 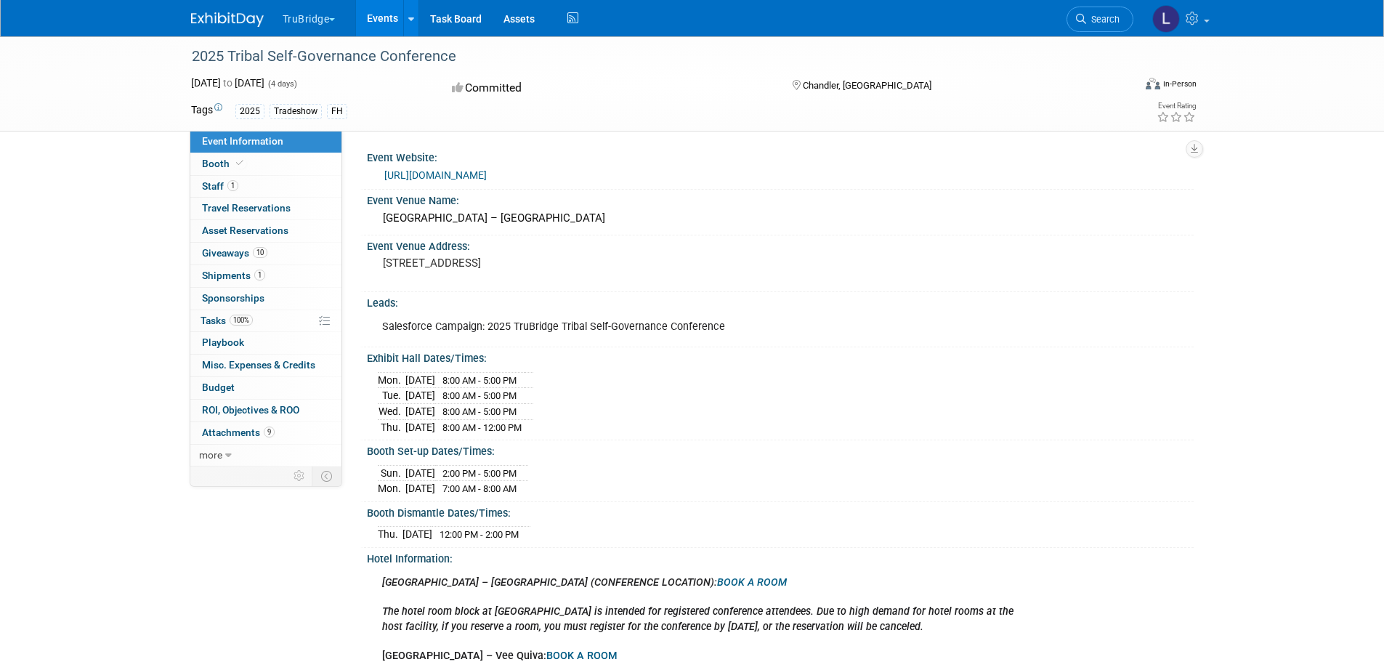 What do you see at coordinates (1153, 84) in the screenshot?
I see `img: Format-Inperson.png` at bounding box center [1153, 84].